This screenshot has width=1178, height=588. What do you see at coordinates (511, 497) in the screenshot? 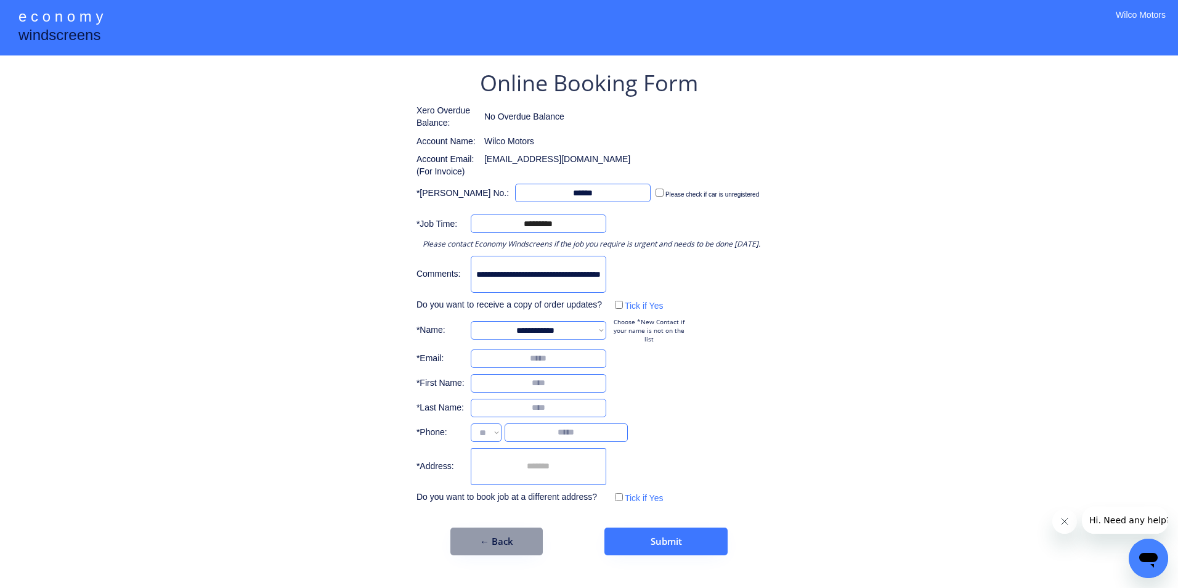
I see `div: Do you want to book job at a different address?` at bounding box center [511, 497].